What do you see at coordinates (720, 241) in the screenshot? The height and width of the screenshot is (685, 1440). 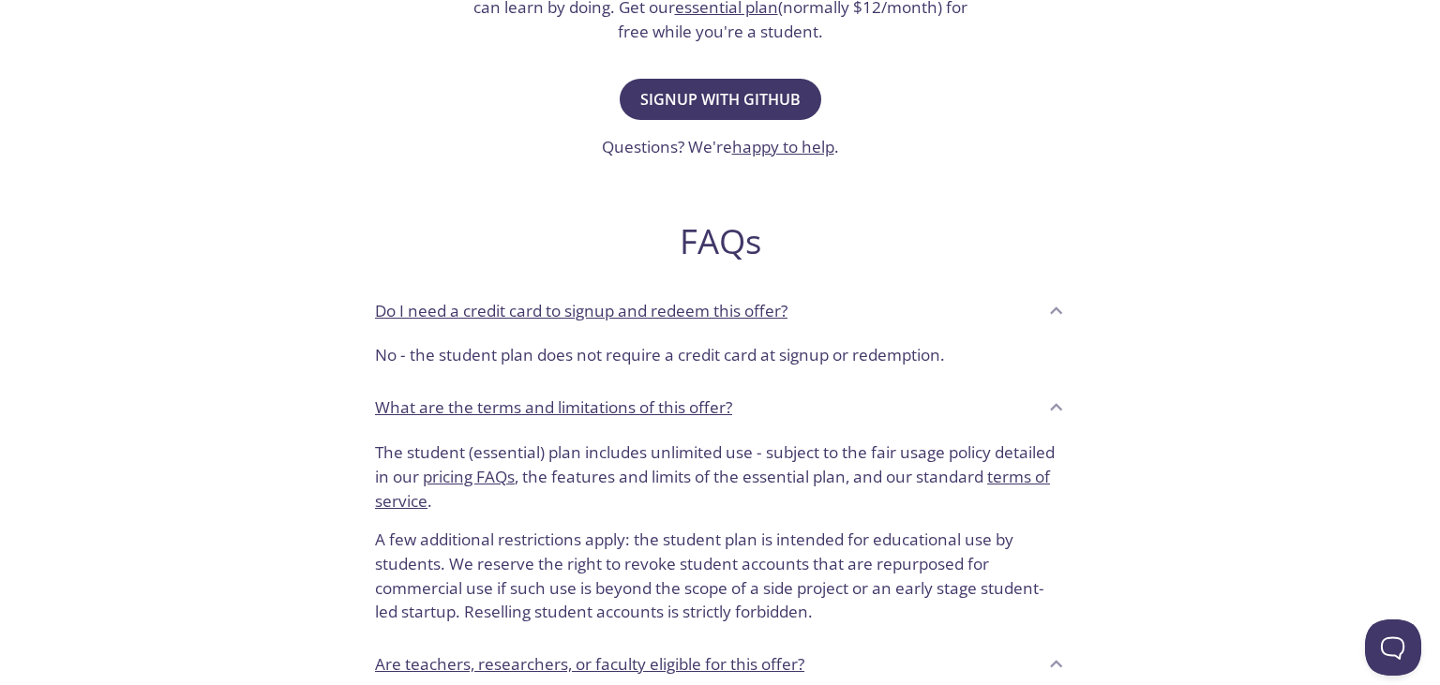 I see `h2: FAQs` at bounding box center [720, 241].